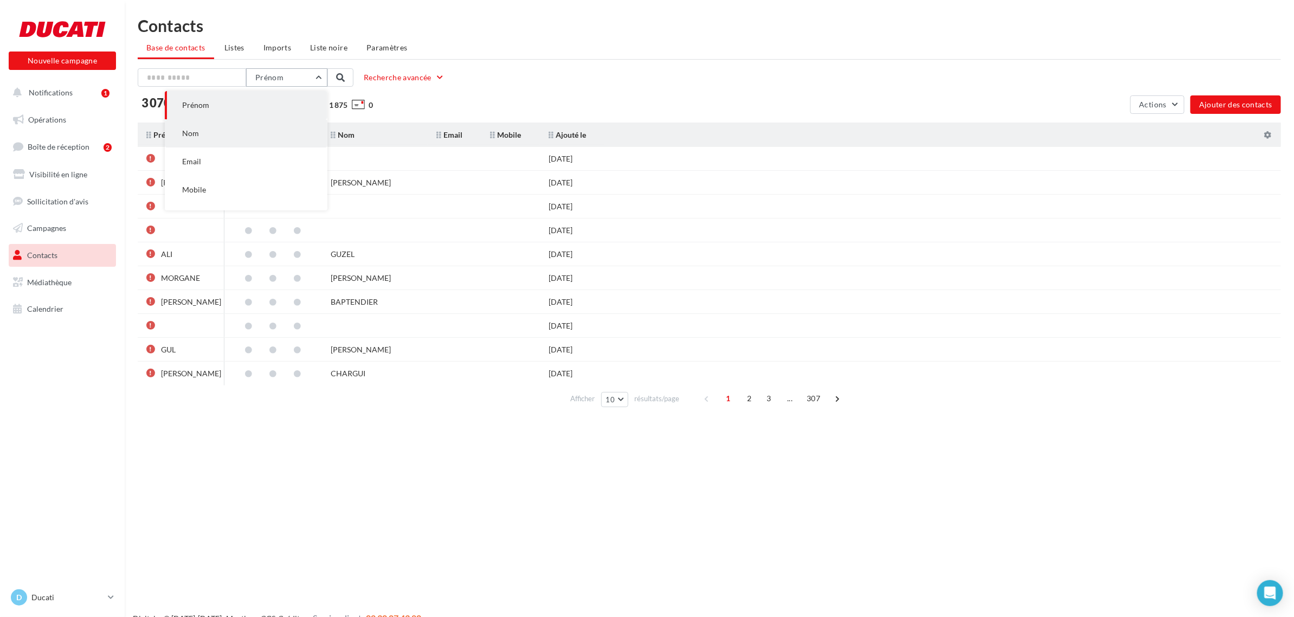 This screenshot has width=1294, height=617. Describe the element at coordinates (60, 93) in the screenshot. I see `button: Notifications 1` at that location.